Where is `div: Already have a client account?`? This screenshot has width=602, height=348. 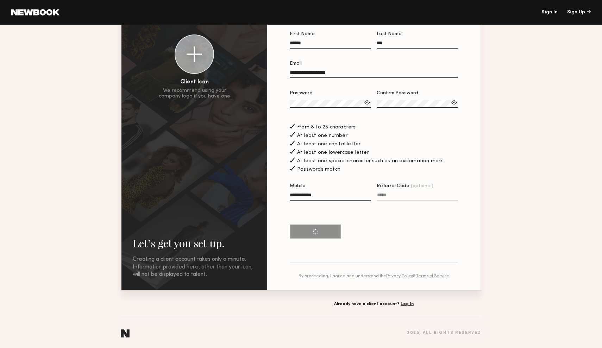 div: Already have a client account? is located at coordinates (374, 304).